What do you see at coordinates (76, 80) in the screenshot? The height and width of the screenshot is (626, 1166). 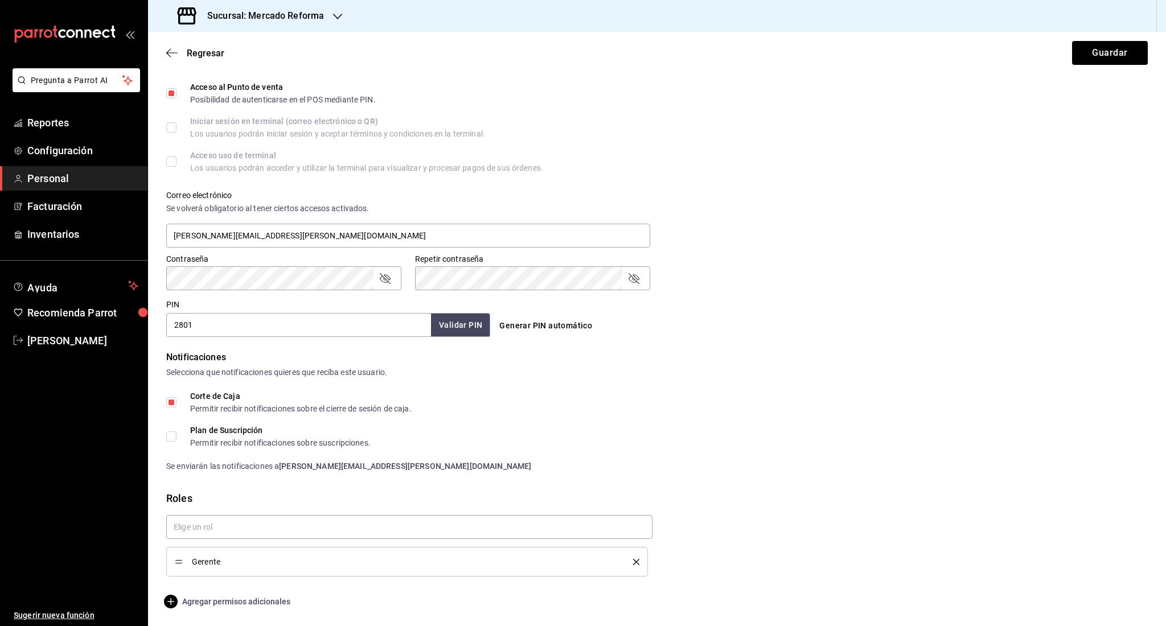 I see `button: Pregunta a Parrot AI` at bounding box center [76, 80].